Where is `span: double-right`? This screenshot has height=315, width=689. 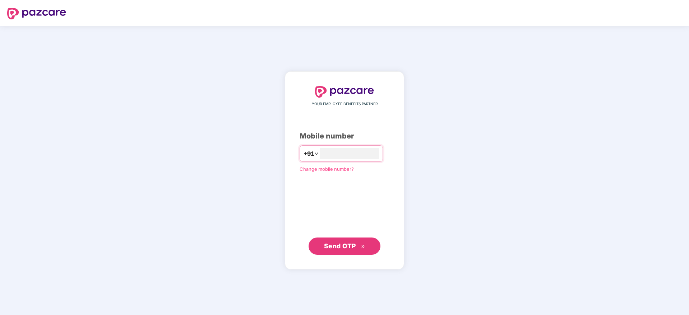 span: double-right is located at coordinates (363, 247).